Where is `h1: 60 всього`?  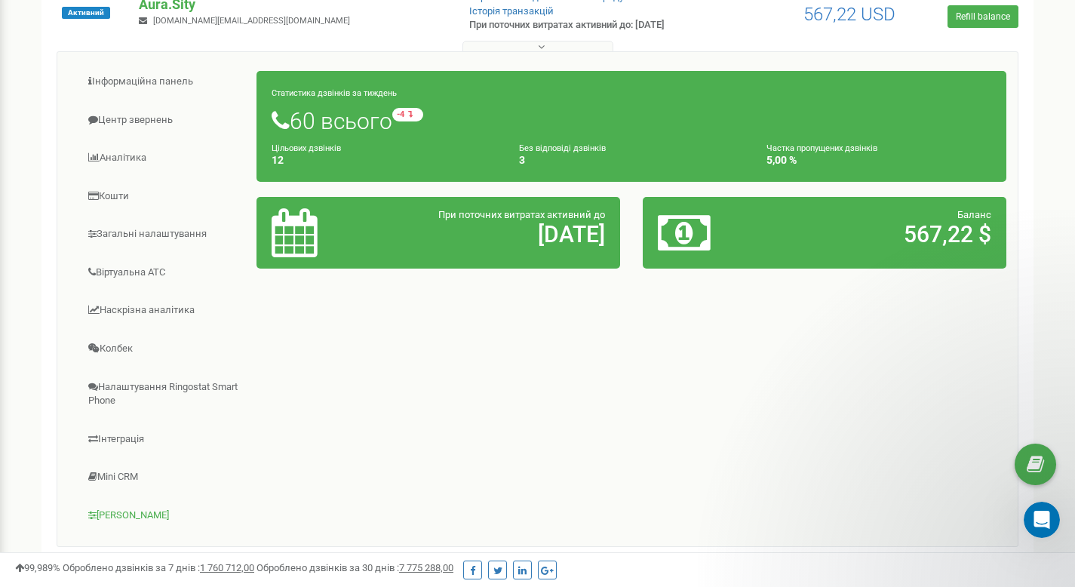
h1: 60 всього is located at coordinates (632, 121).